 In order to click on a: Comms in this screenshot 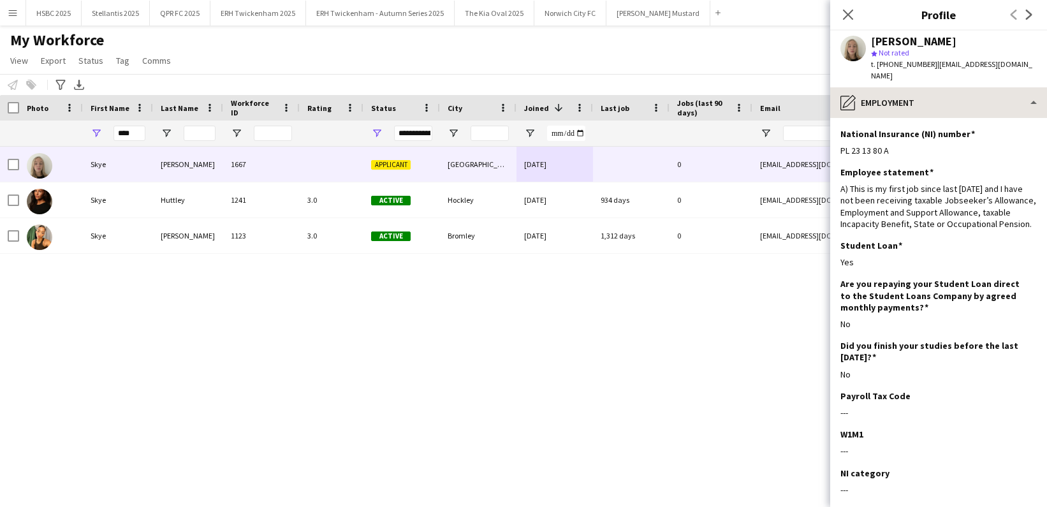, I will do `click(156, 61)`.